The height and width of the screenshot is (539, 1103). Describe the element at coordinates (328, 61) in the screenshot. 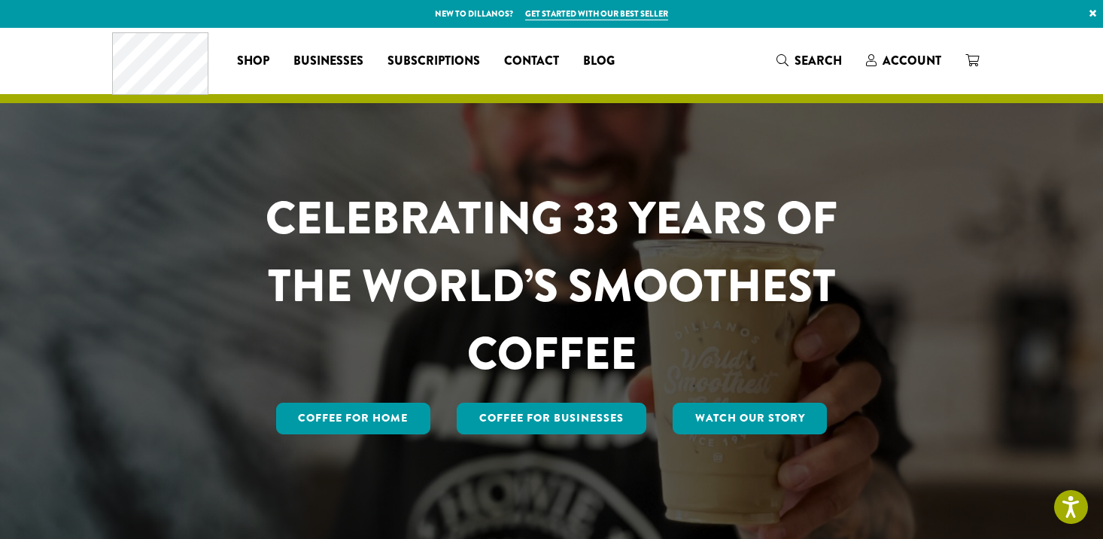

I see `span: Businesses` at that location.